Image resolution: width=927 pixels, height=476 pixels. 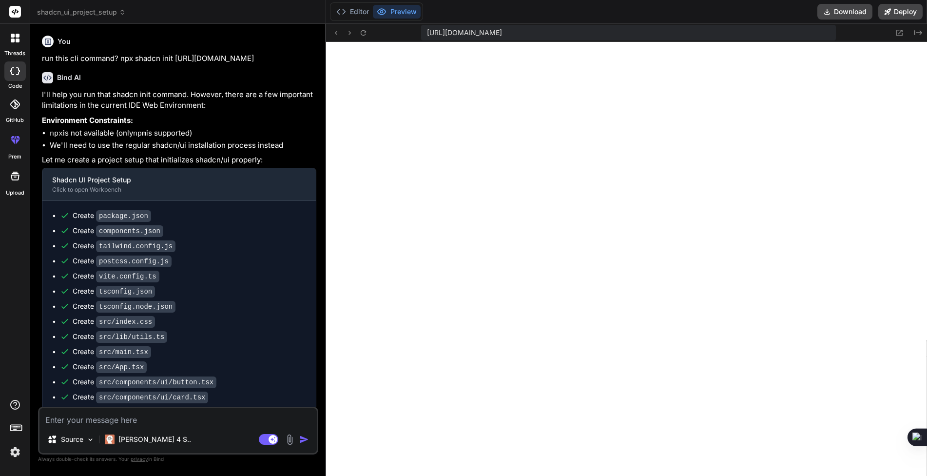 I want to click on code: src/App.tsx, so click(x=121, y=367).